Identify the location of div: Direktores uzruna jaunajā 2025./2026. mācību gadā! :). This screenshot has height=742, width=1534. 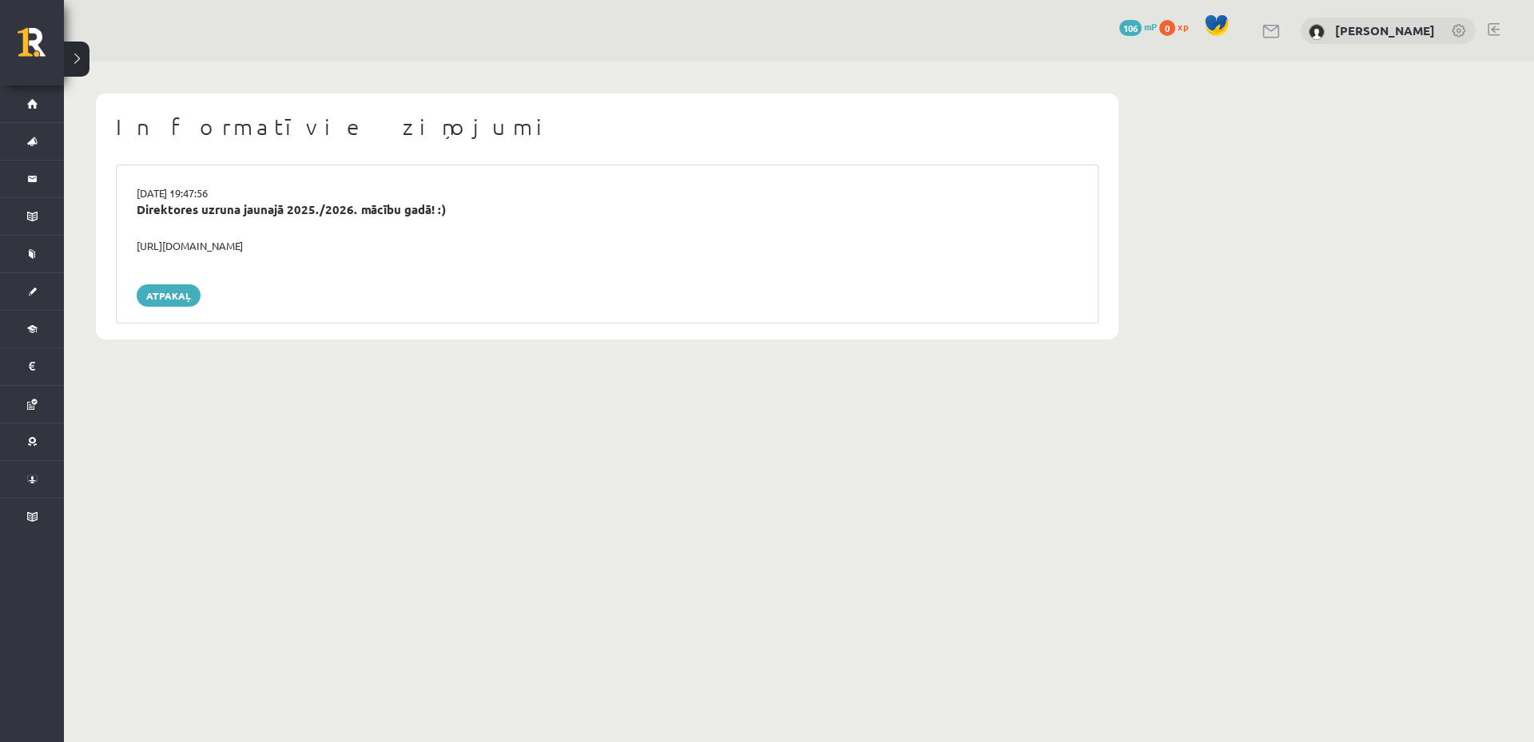
(607, 209).